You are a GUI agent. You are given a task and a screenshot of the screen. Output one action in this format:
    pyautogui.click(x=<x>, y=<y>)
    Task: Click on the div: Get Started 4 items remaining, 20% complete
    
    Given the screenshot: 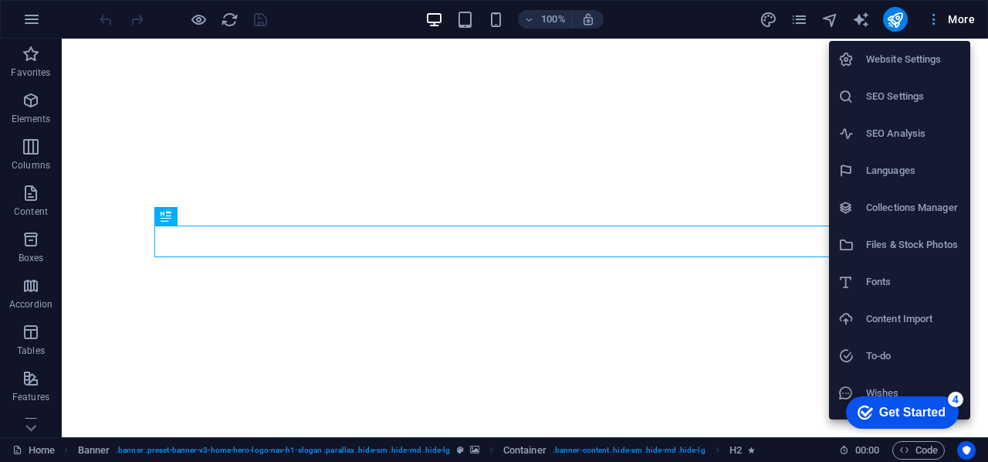 What is the action you would take?
    pyautogui.click(x=69, y=24)
    